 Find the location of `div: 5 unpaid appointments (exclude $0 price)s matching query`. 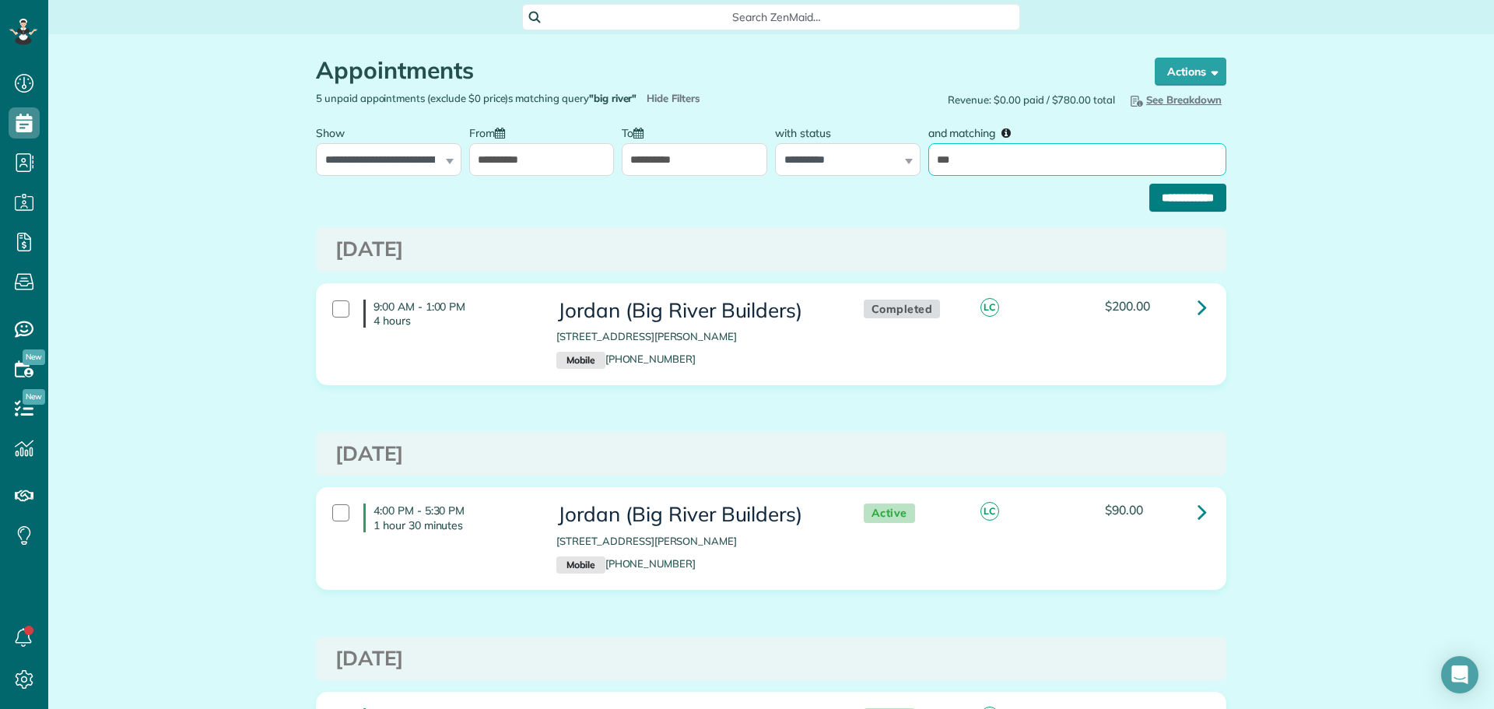

div: 5 unpaid appointments (exclude $0 price)s matching query is located at coordinates (538, 98).